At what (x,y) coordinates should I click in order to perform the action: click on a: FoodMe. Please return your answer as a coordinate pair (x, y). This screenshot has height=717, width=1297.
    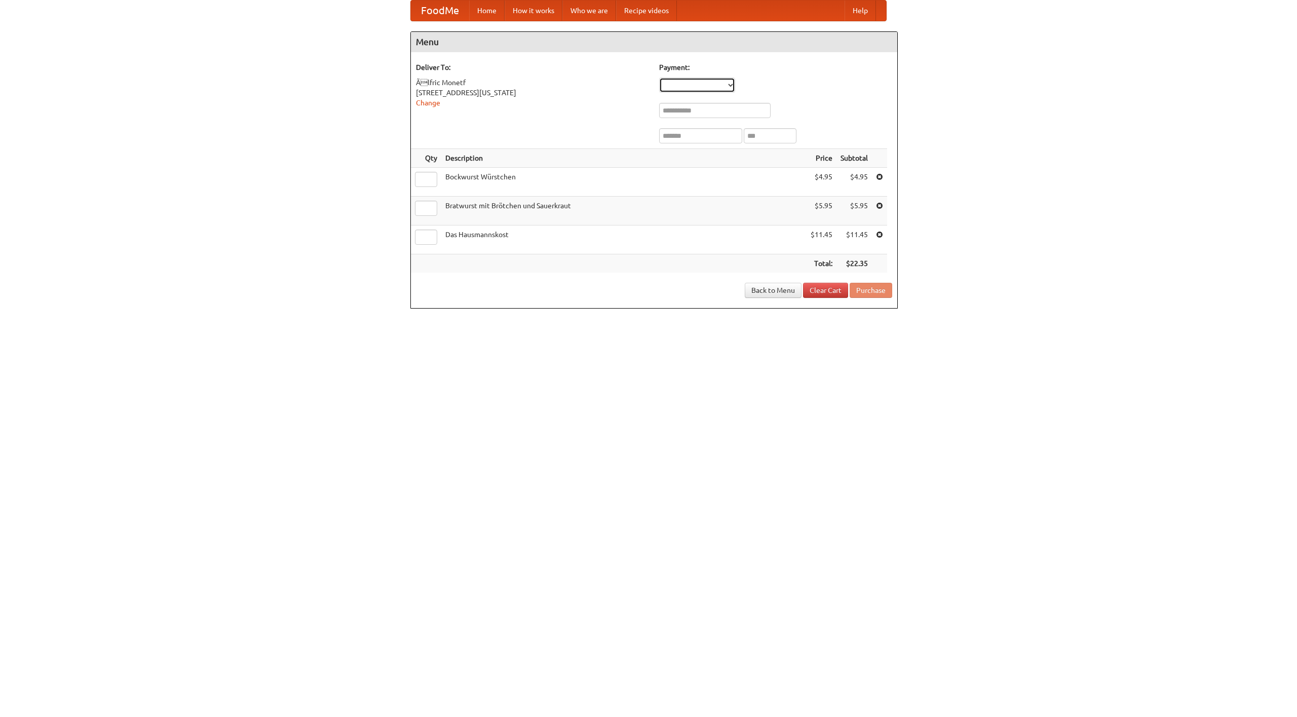
    Looking at the image, I should click on (440, 11).